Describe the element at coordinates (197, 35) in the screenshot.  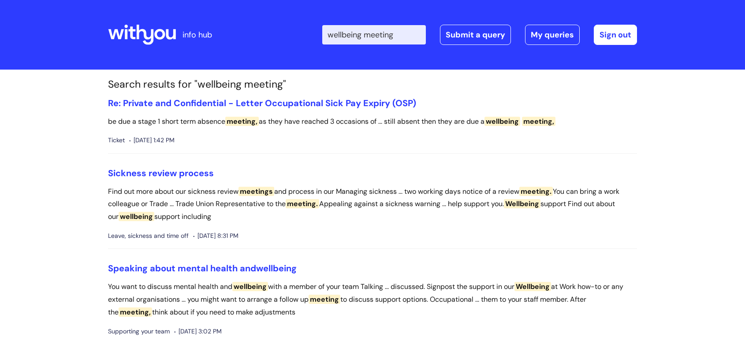
I see `p: info hub` at that location.